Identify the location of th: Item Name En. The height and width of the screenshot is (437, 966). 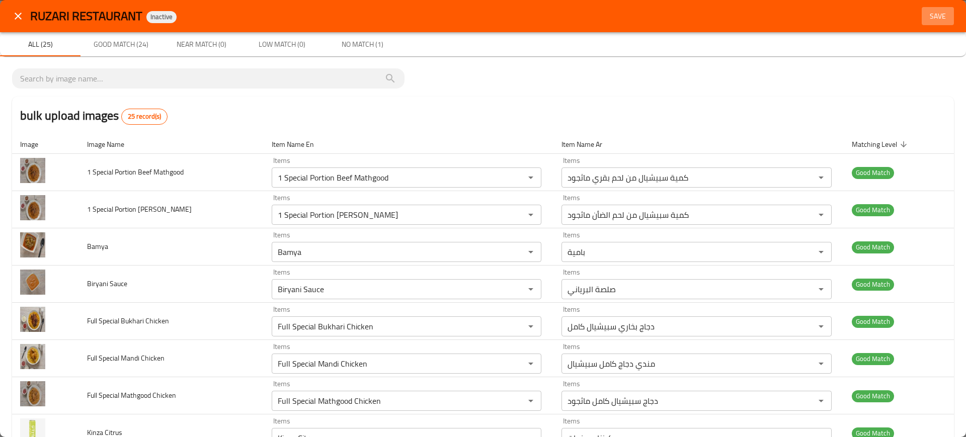
(409, 144).